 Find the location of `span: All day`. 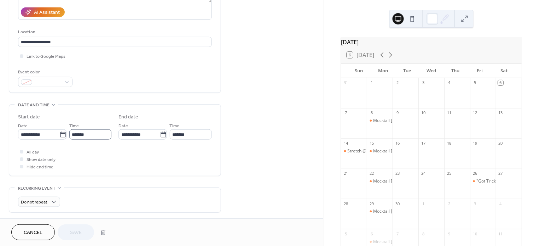

span: All day is located at coordinates (33, 152).